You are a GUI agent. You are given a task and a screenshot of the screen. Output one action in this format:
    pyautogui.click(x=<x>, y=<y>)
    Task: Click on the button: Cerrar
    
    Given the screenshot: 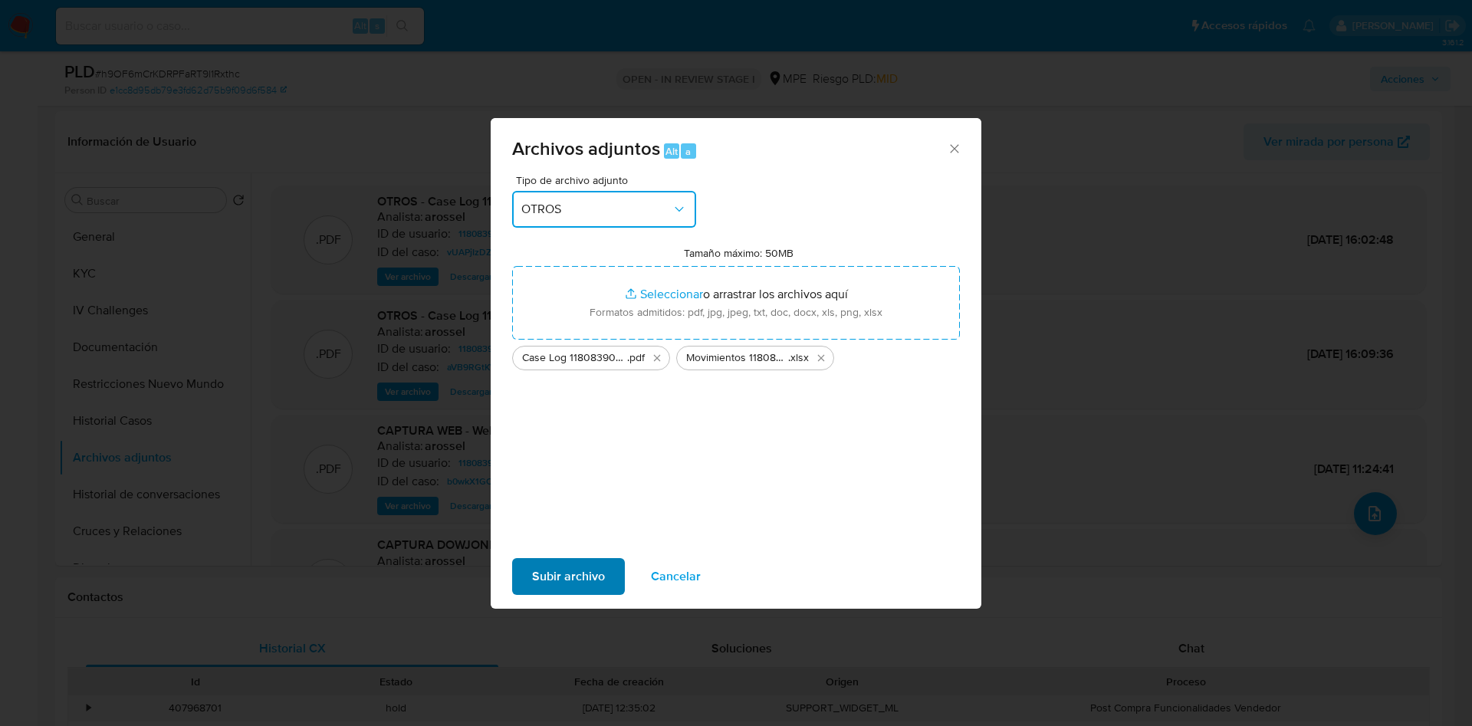 What is the action you would take?
    pyautogui.click(x=954, y=148)
    